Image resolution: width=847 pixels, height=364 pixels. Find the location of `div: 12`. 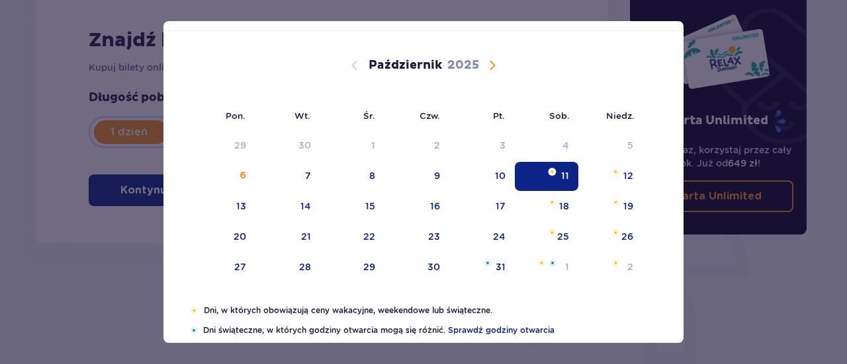

div: 12 is located at coordinates (628, 176).